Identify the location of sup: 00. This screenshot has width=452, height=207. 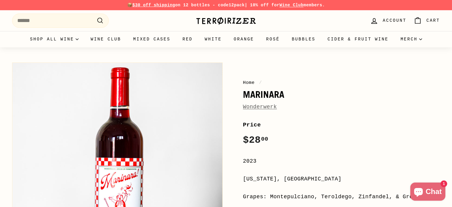
(264, 139).